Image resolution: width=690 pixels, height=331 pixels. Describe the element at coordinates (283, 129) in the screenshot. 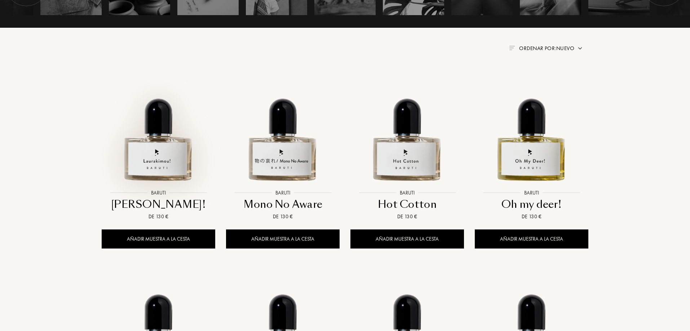

I see `img: Mono No Aware Baruti` at that location.